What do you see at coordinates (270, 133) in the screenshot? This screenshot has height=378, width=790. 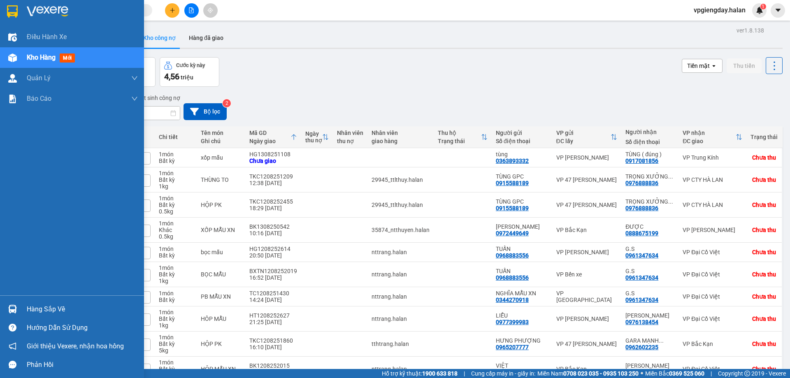 I see `div: Mã GD` at bounding box center [270, 133].